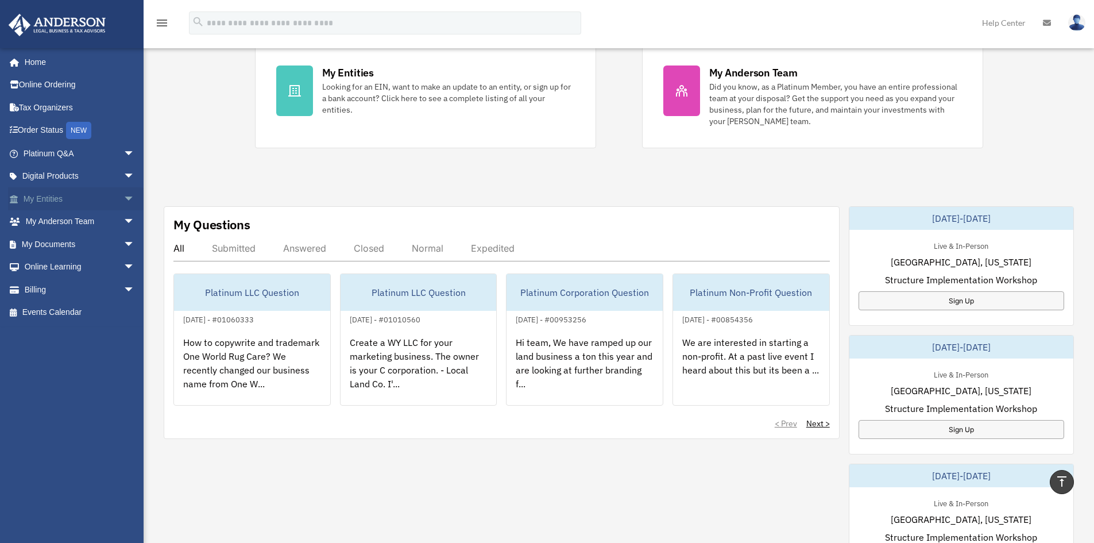 The height and width of the screenshot is (543, 1094). Describe the element at coordinates (179, 248) in the screenshot. I see `div: All` at that location.